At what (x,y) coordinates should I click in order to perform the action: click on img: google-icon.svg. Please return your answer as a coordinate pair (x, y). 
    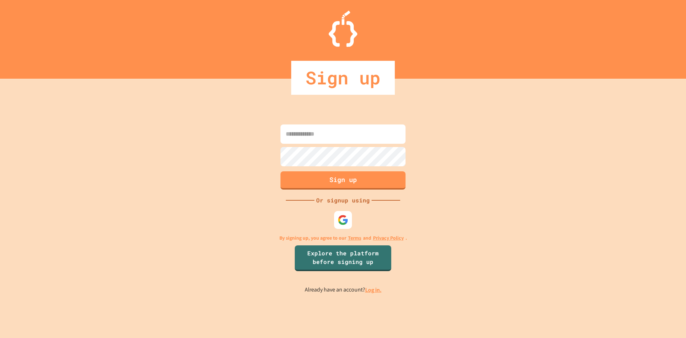
    Looking at the image, I should click on (343, 220).